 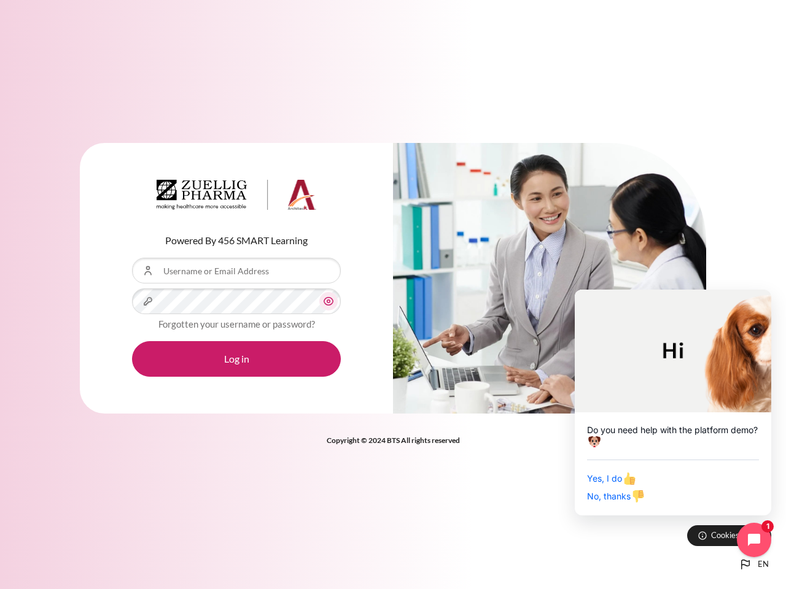 What do you see at coordinates (763, 565) in the screenshot?
I see `span: en` at bounding box center [763, 565].